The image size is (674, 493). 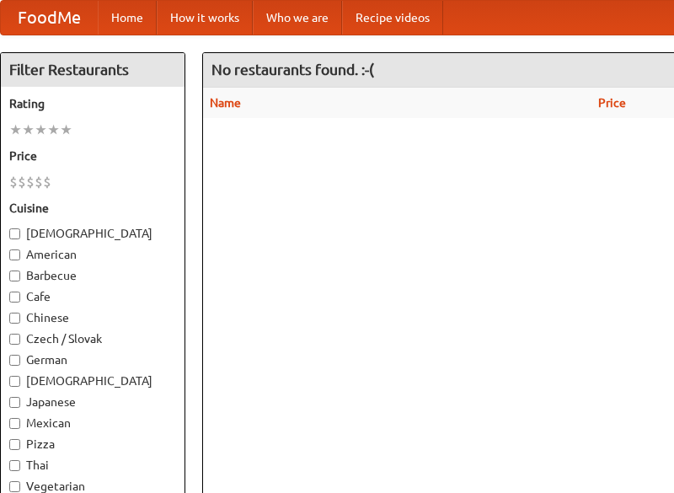 What do you see at coordinates (93, 208) in the screenshot?
I see `h5: Cuisine` at bounding box center [93, 208].